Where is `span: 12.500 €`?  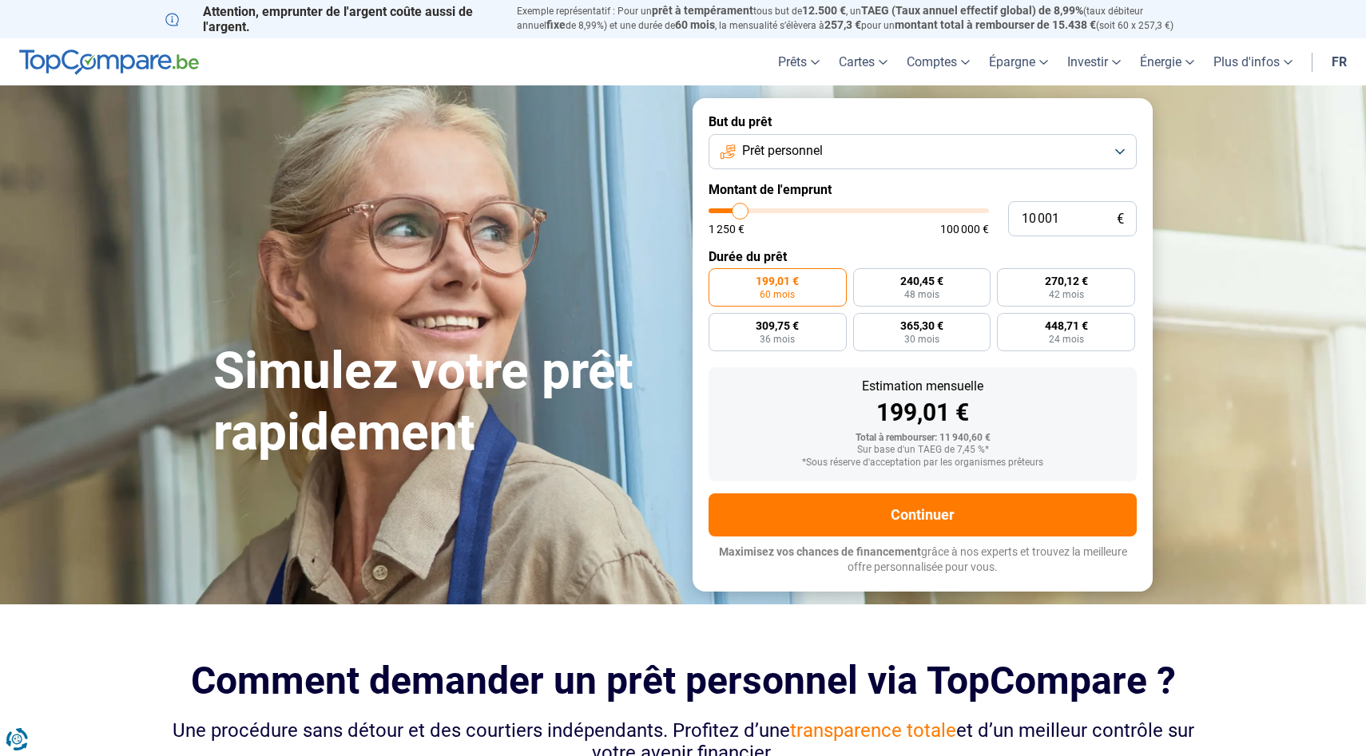
span: 12.500 € is located at coordinates (823, 10).